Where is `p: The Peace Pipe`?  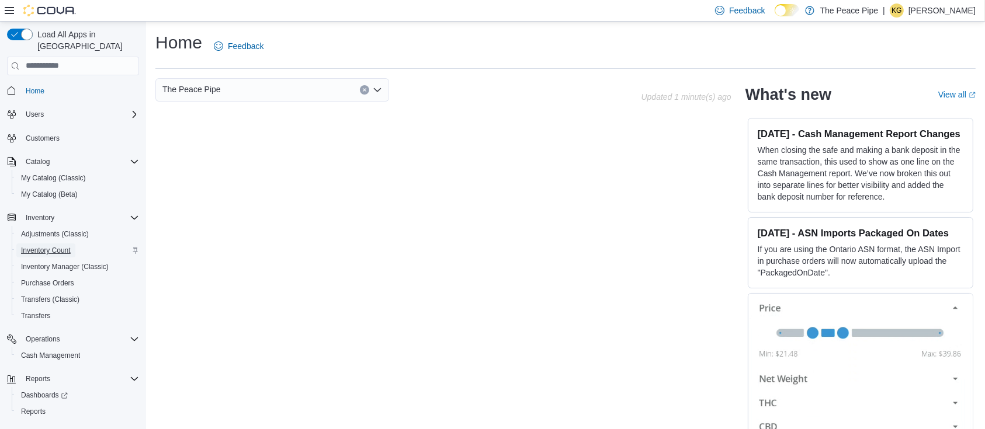
p: The Peace Pipe is located at coordinates (850, 11).